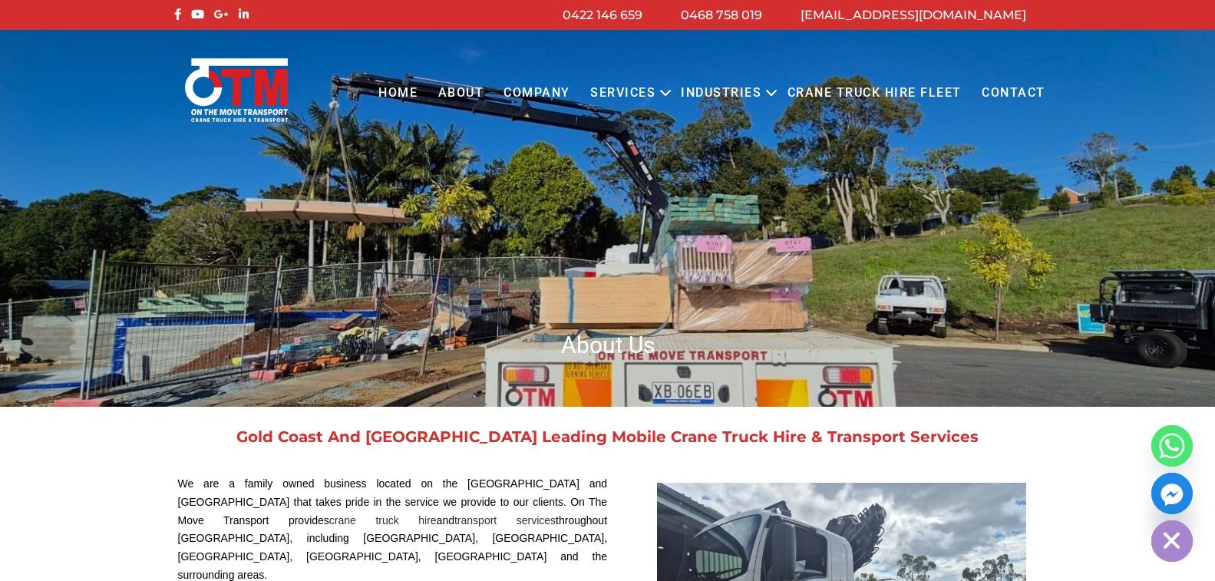 Image resolution: width=1215 pixels, height=581 pixels. I want to click on img: Otmtransport, so click(236, 90).